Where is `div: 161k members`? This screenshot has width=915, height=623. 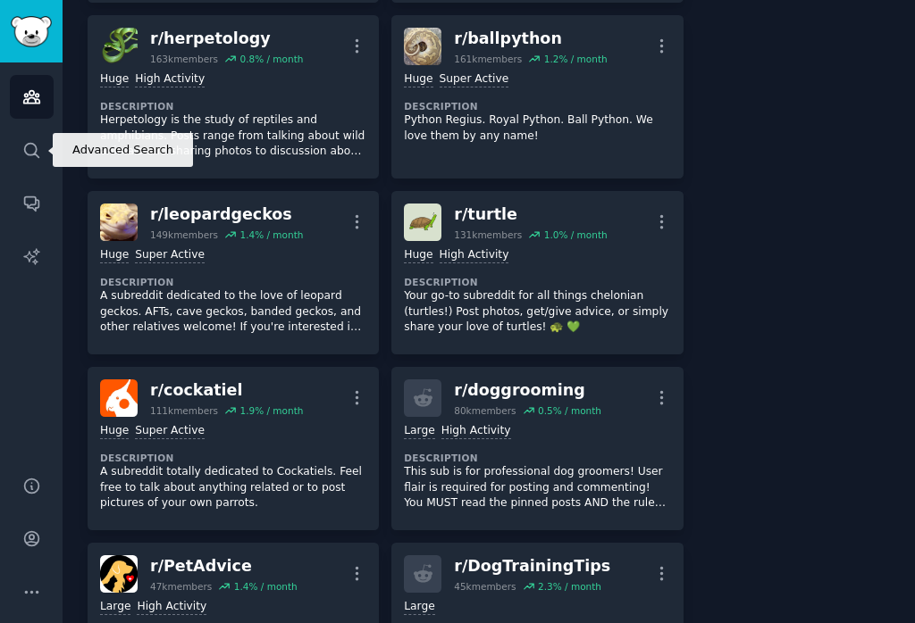
div: 161k members is located at coordinates (488, 59).